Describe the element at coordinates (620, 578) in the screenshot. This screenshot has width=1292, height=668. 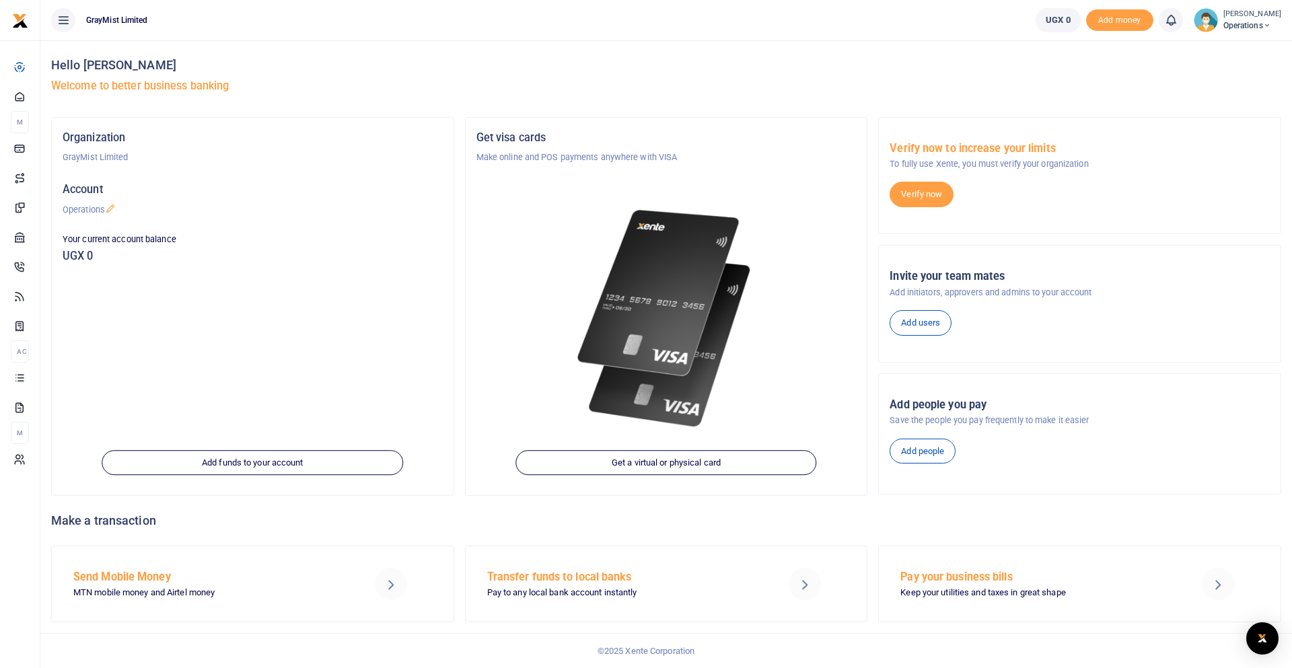
I see `h5: Transfer funds to local banks` at that location.